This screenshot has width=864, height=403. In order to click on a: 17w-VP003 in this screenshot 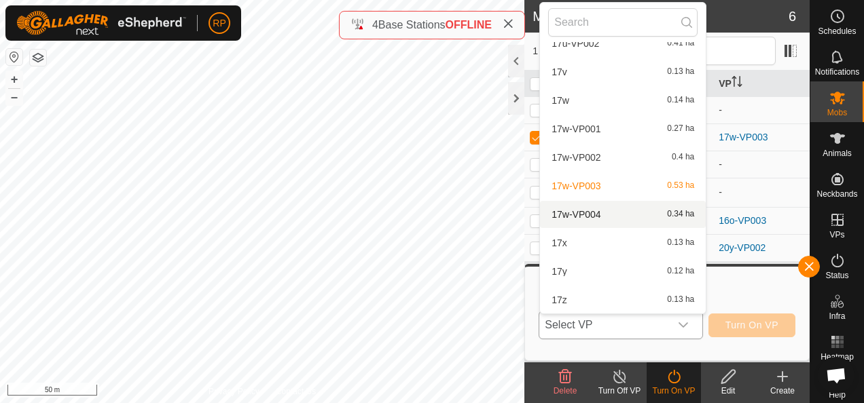, I will do `click(743, 137)`.